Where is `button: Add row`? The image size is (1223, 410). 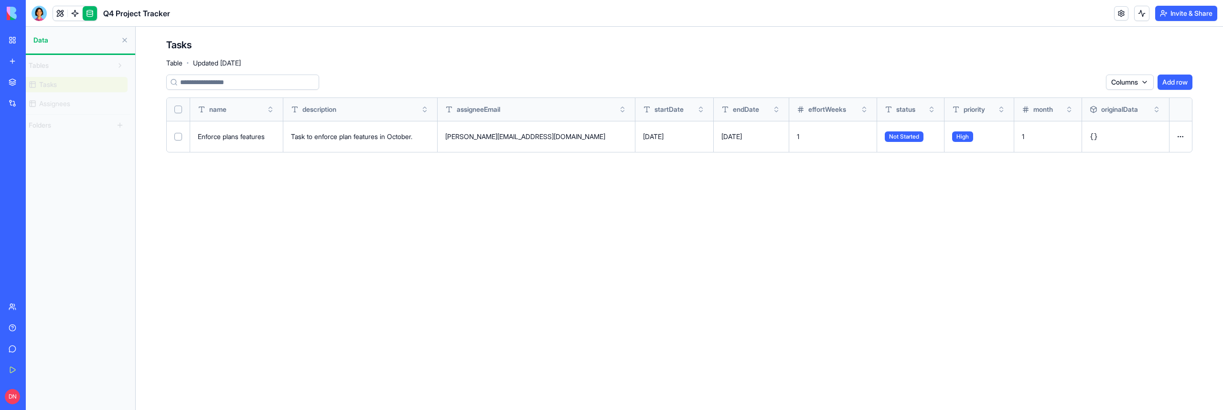
button: Add row is located at coordinates (1175, 82).